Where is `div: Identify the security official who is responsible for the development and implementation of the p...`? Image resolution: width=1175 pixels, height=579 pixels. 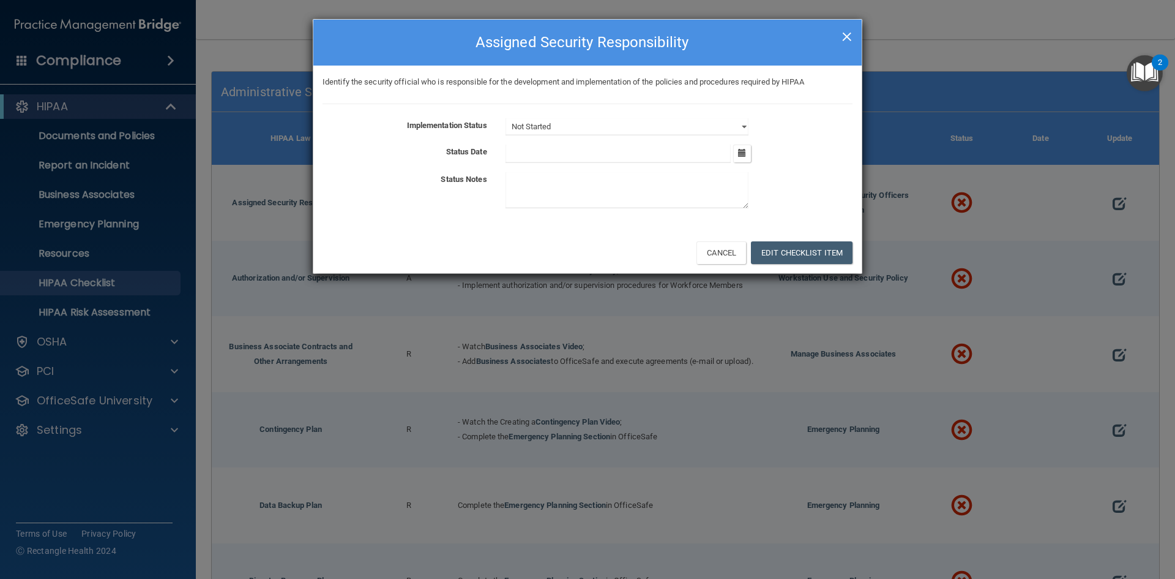
div: Identify the security official who is responsible for the development and implementation of the p... is located at coordinates (588, 82).